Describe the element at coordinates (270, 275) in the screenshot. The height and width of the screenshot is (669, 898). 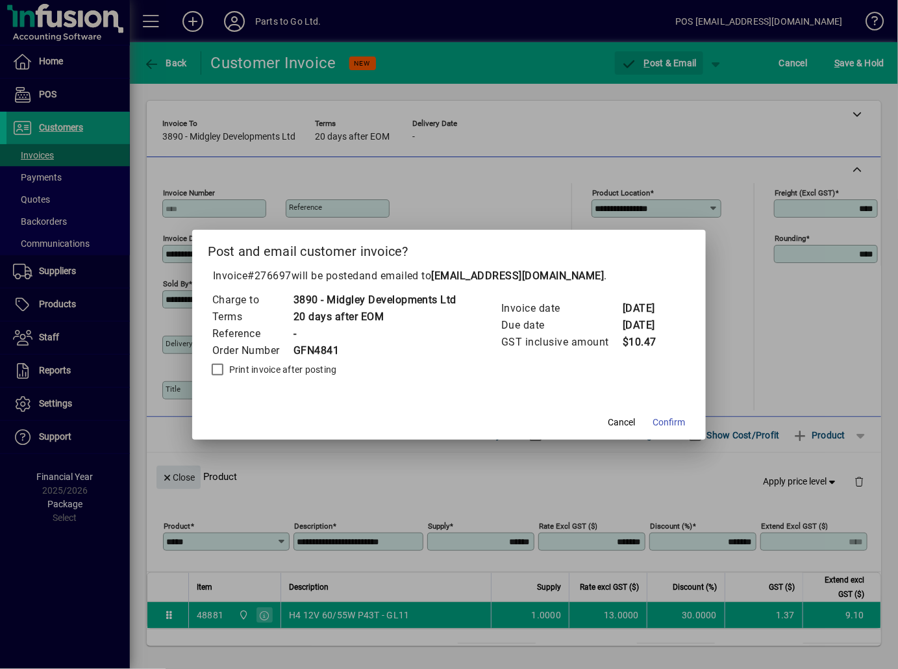
I see `span: #276697` at that location.